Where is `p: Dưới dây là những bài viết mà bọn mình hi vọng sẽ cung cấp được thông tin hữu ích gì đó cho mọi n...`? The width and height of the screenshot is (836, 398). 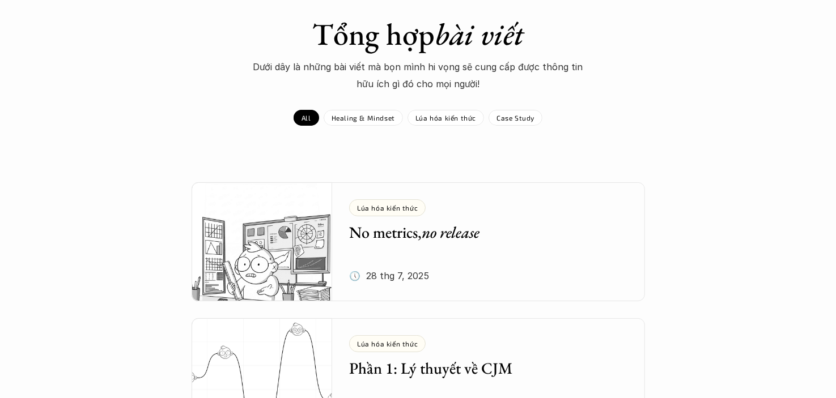 p: Dưới dây là những bài viết mà bọn mình hi vọng sẽ cung cấp được thông tin hữu ích gì đó cho mọi n... is located at coordinates (418, 75).